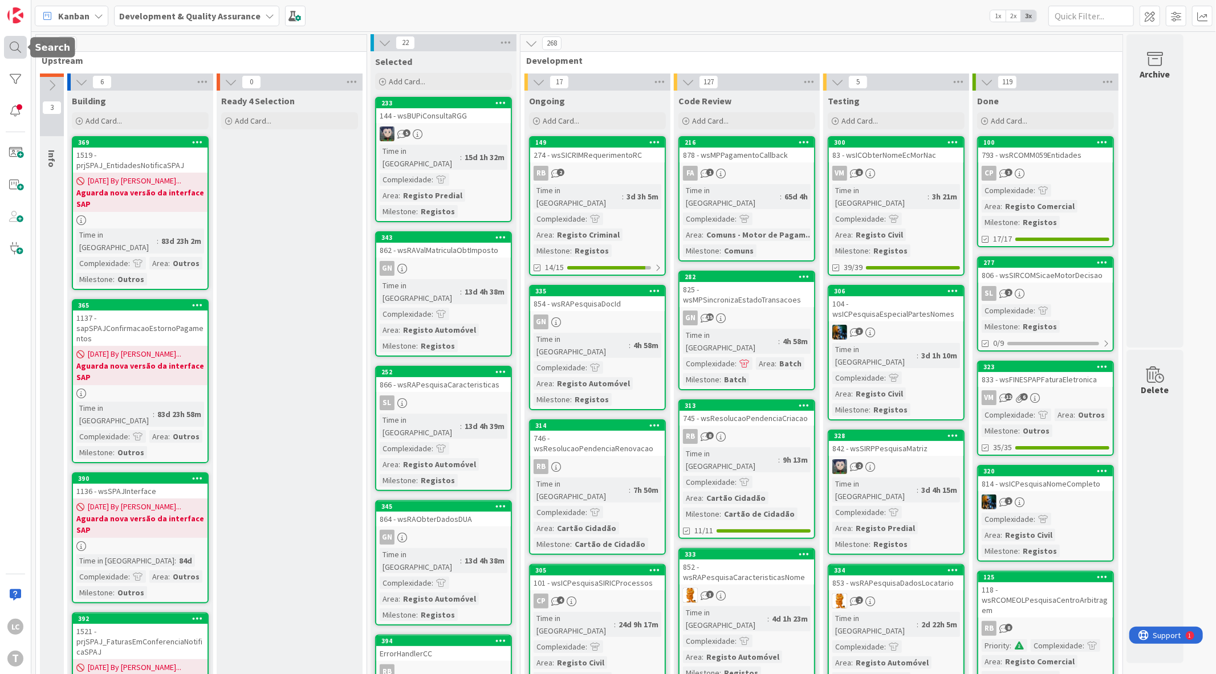  I want to click on div: 3h 21m, so click(944, 197).